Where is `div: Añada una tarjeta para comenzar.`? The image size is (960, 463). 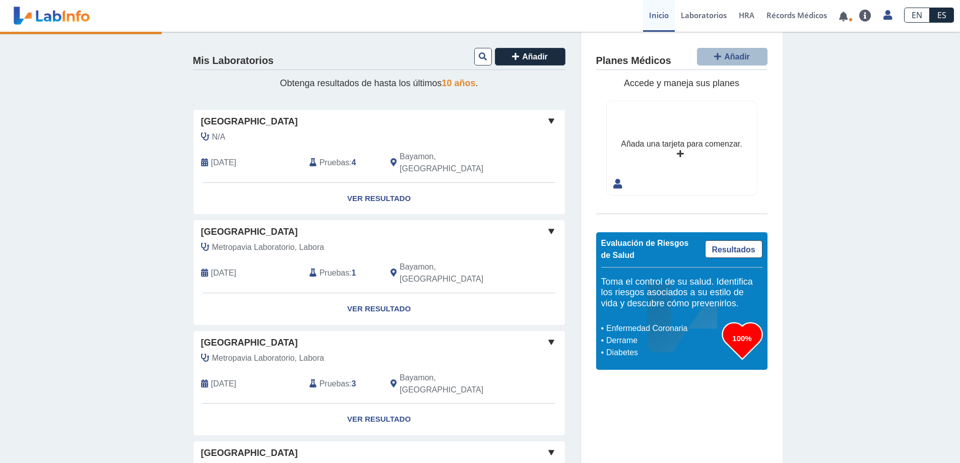 div: Añada una tarjeta para comenzar. is located at coordinates (682, 144).